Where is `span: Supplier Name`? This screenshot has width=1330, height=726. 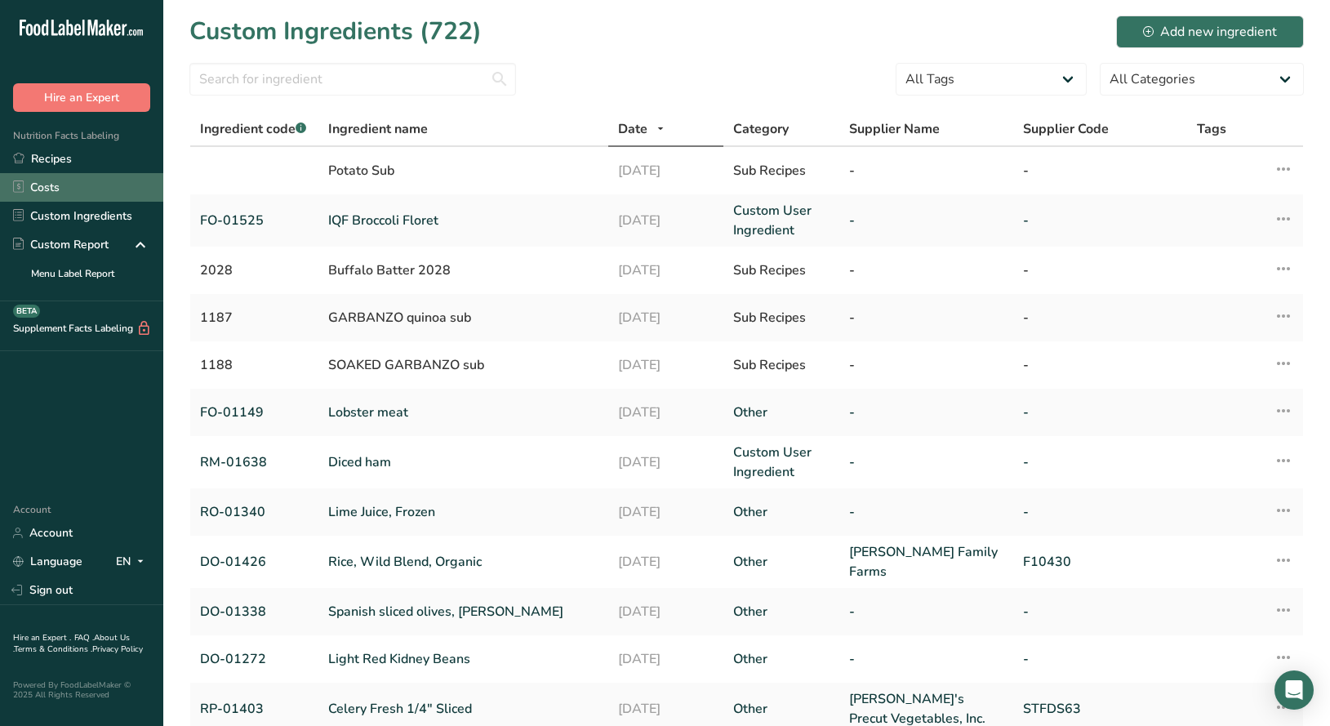 span: Supplier Name is located at coordinates (894, 129).